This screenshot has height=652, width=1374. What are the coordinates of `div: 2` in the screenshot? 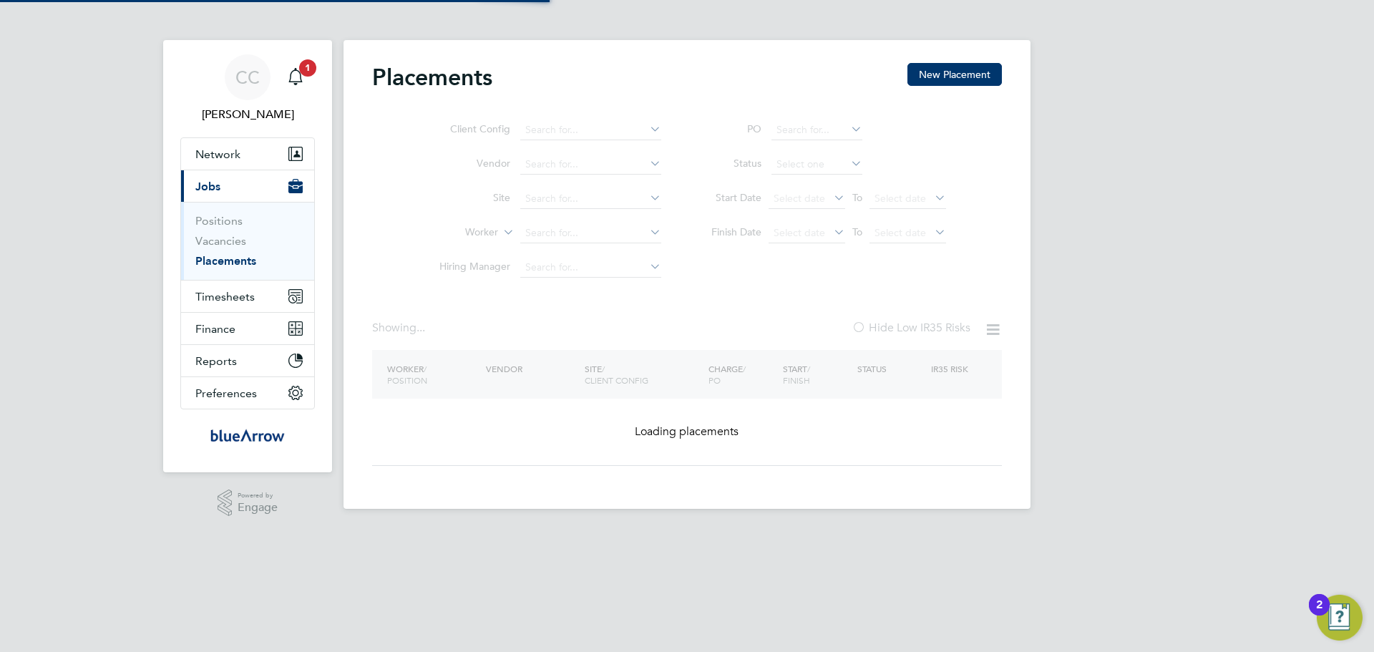 It's located at (1319, 614).